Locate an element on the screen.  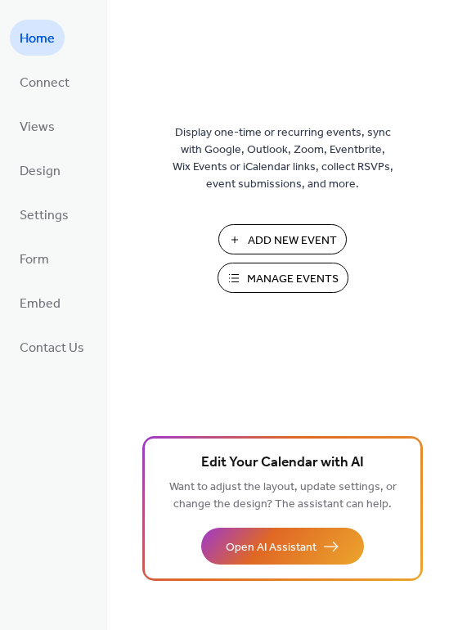
button: Open AI Assistant is located at coordinates (282, 546).